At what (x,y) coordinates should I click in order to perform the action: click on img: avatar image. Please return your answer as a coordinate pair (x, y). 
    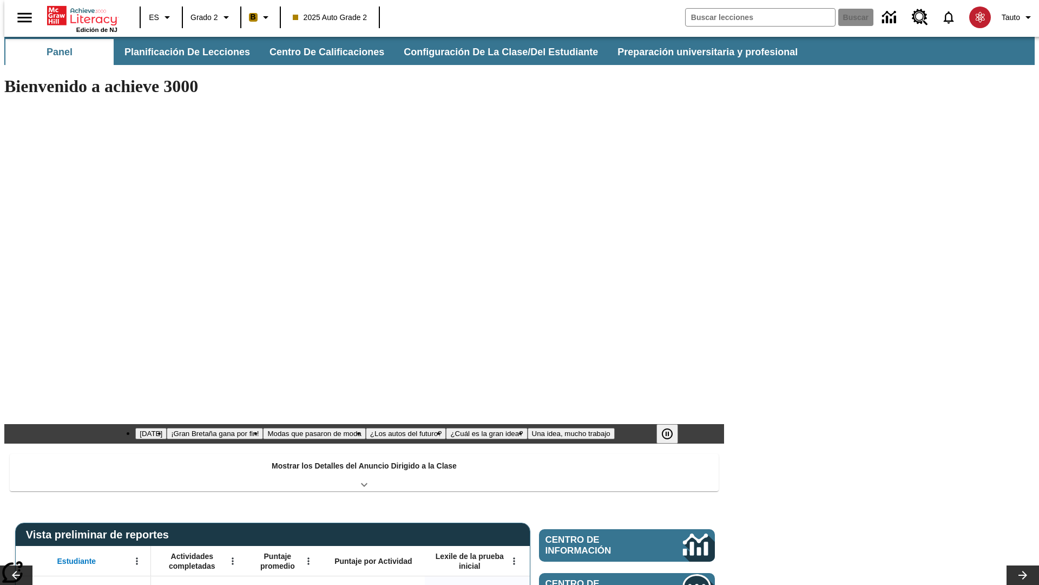
    Looking at the image, I should click on (980, 17).